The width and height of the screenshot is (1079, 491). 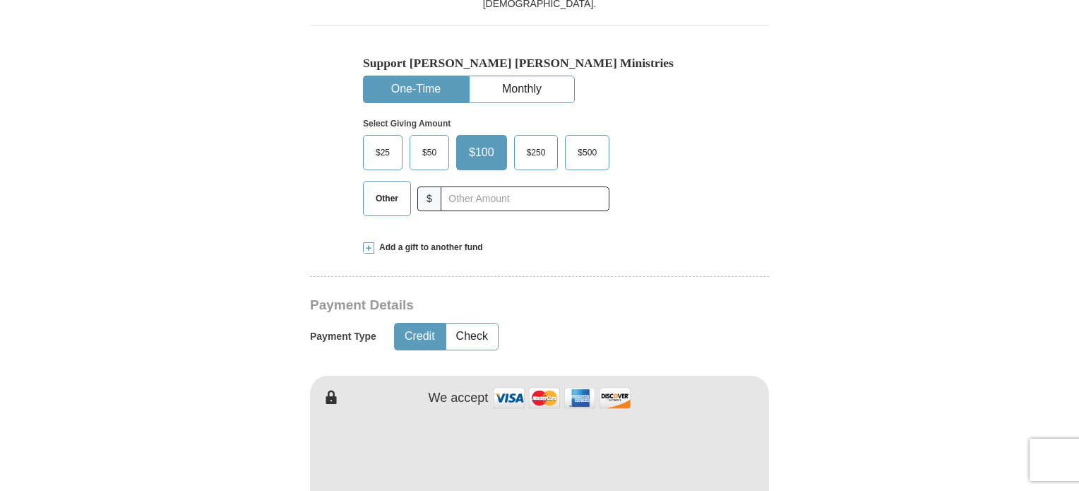 I want to click on h3: Payment Details, so click(x=490, y=305).